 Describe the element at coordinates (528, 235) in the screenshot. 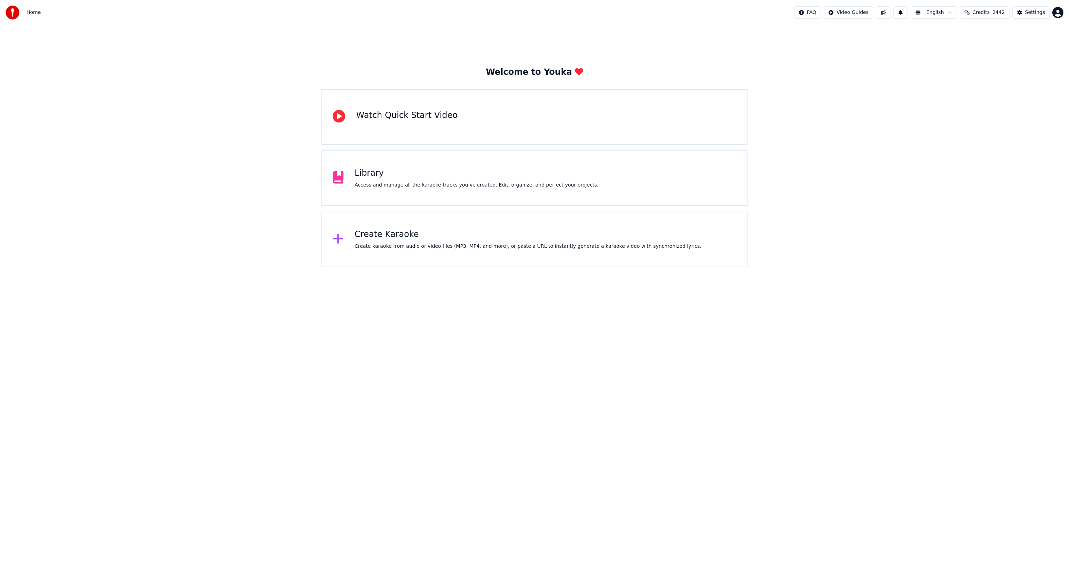

I see `div: Create Karaoke` at that location.